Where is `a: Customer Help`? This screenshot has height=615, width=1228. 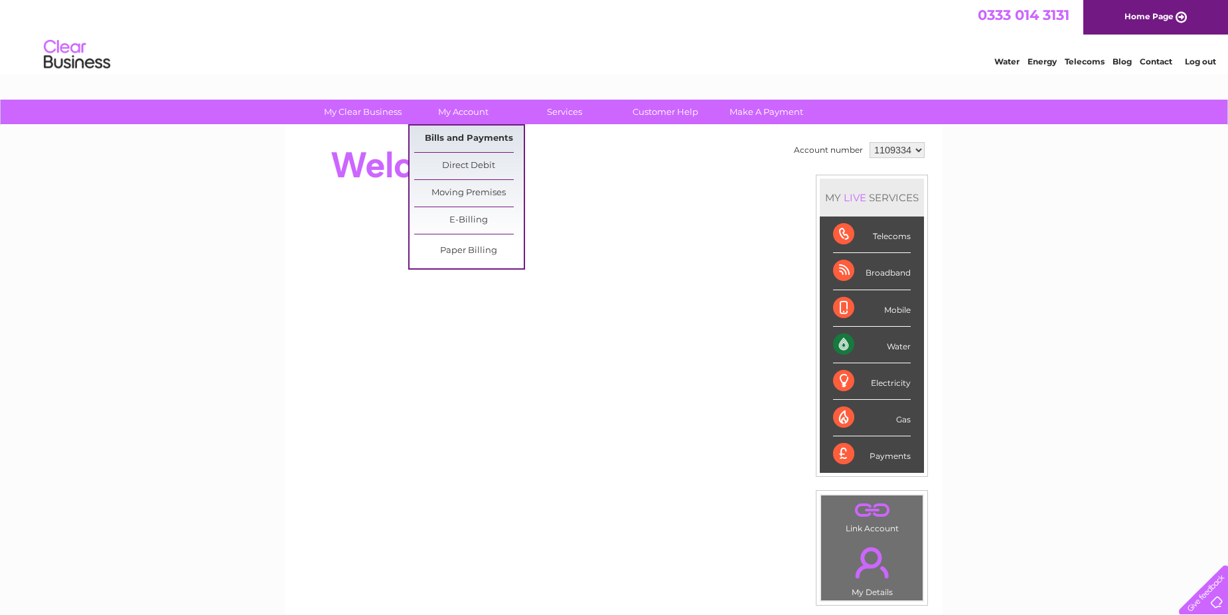
a: Customer Help is located at coordinates (665, 112).